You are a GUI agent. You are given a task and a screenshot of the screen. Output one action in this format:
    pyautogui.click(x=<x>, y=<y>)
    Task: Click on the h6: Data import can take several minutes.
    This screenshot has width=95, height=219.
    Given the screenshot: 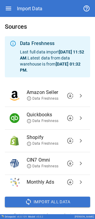 What is the action you would take?
    pyautogui.click(x=47, y=216)
    